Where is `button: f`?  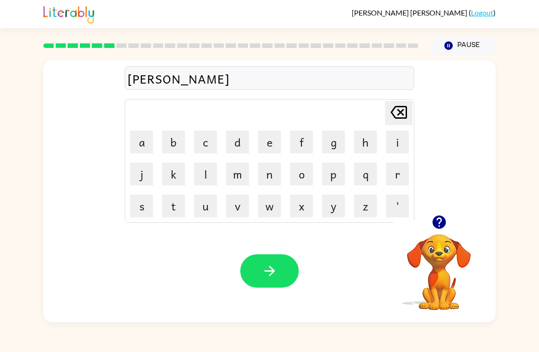 button: f is located at coordinates (301, 142).